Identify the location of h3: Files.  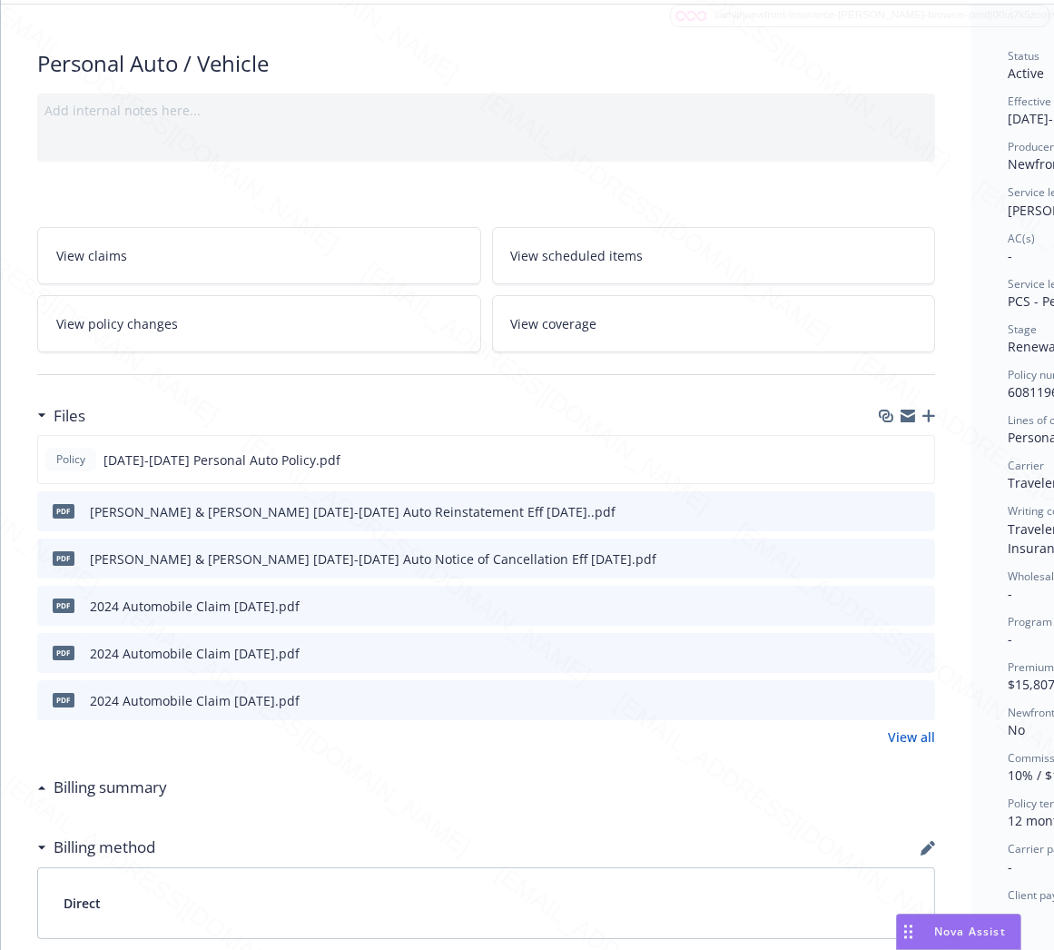
(69, 416).